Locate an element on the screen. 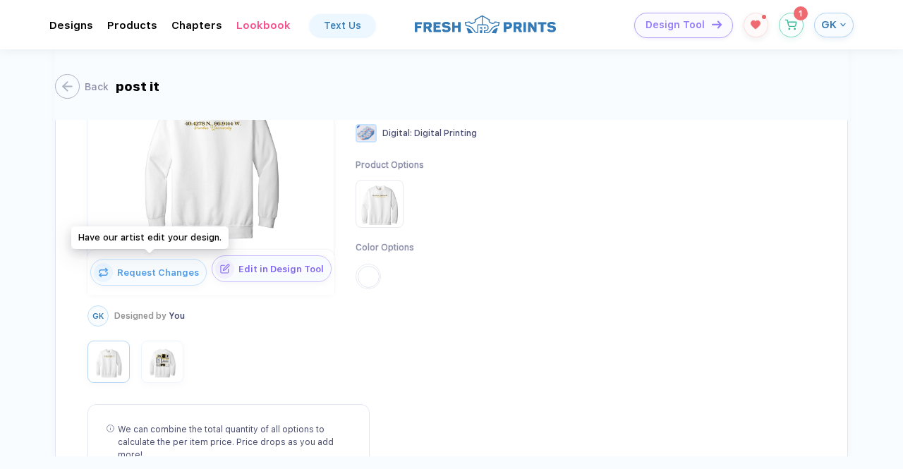  span: Digital Printing is located at coordinates (445, 133).